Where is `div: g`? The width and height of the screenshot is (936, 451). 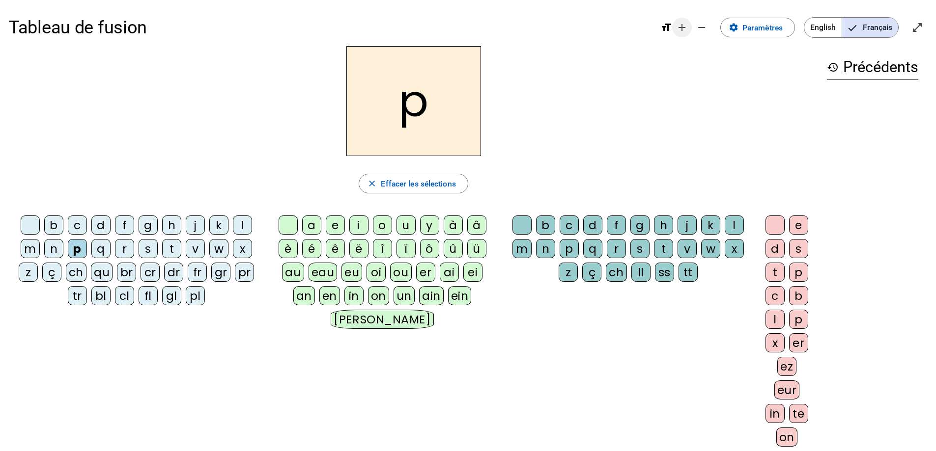 div: g is located at coordinates (148, 225).